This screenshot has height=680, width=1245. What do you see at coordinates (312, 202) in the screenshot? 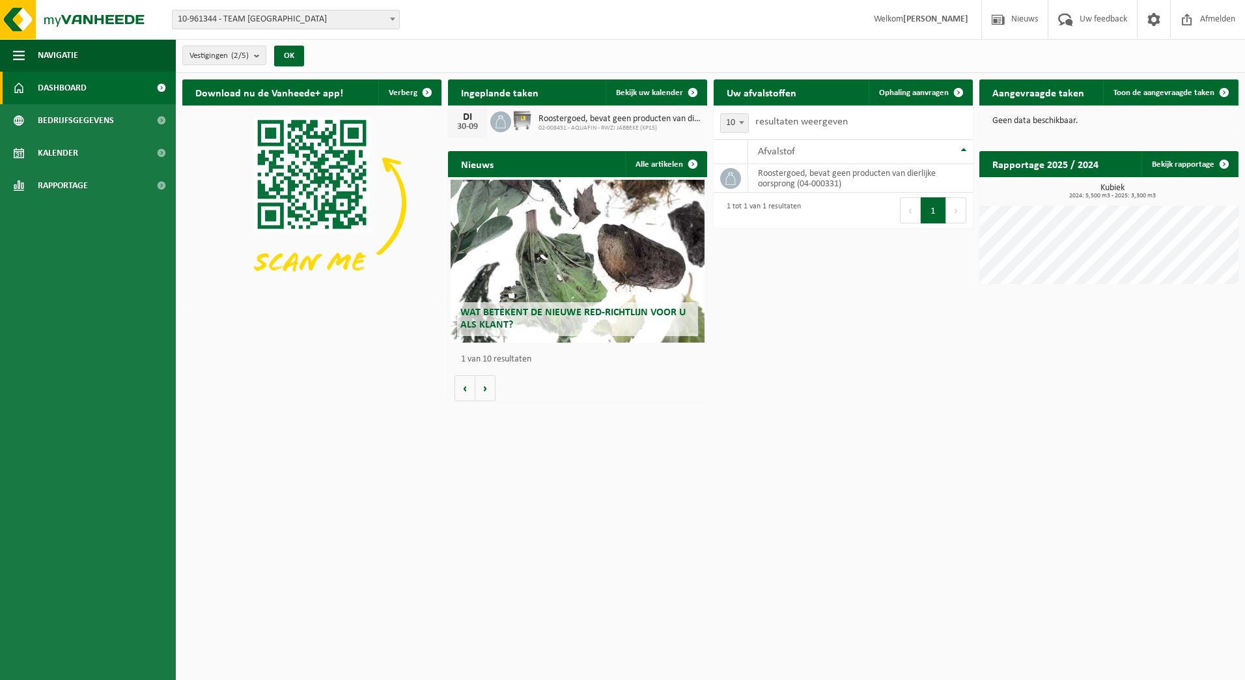
I see `img: Download de VHEPlus App` at bounding box center [312, 202].